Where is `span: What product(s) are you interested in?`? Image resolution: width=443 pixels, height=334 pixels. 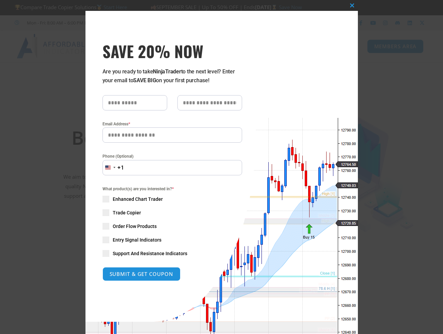
span: What product(s) are you interested in? is located at coordinates (172, 189).